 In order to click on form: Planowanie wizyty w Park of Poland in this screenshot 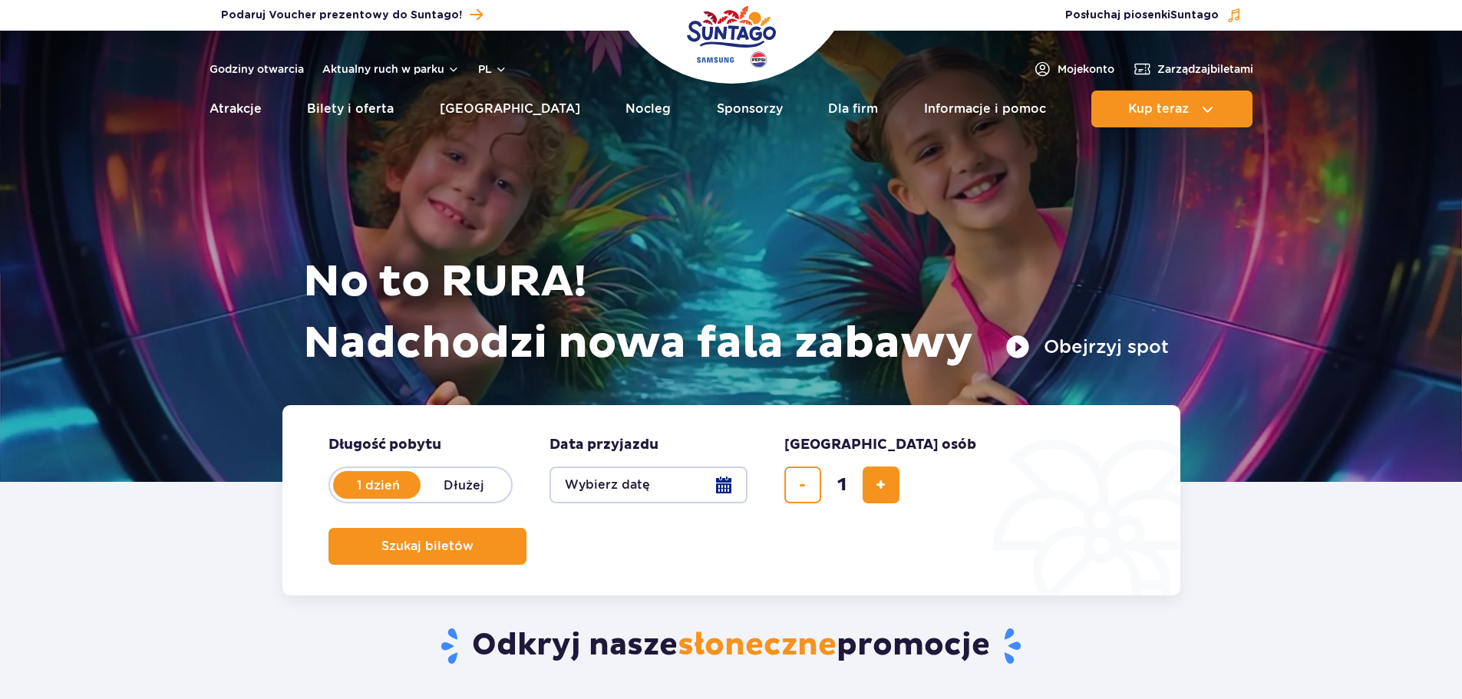, I will do `click(731, 500)`.